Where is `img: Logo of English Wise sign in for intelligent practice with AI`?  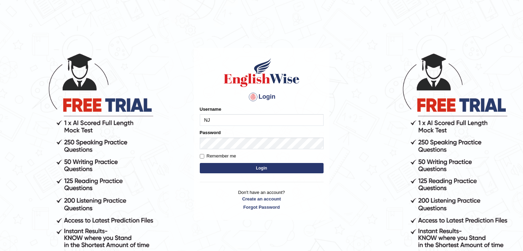 img: Logo of English Wise sign in for intelligent practice with AI is located at coordinates (262, 73).